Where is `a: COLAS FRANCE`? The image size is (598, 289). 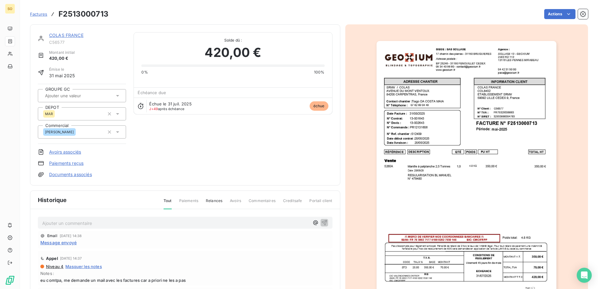
a: COLAS FRANCE is located at coordinates (66, 35).